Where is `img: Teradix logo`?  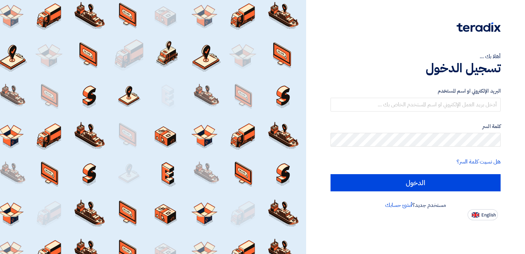
img: Teradix logo is located at coordinates (479, 27).